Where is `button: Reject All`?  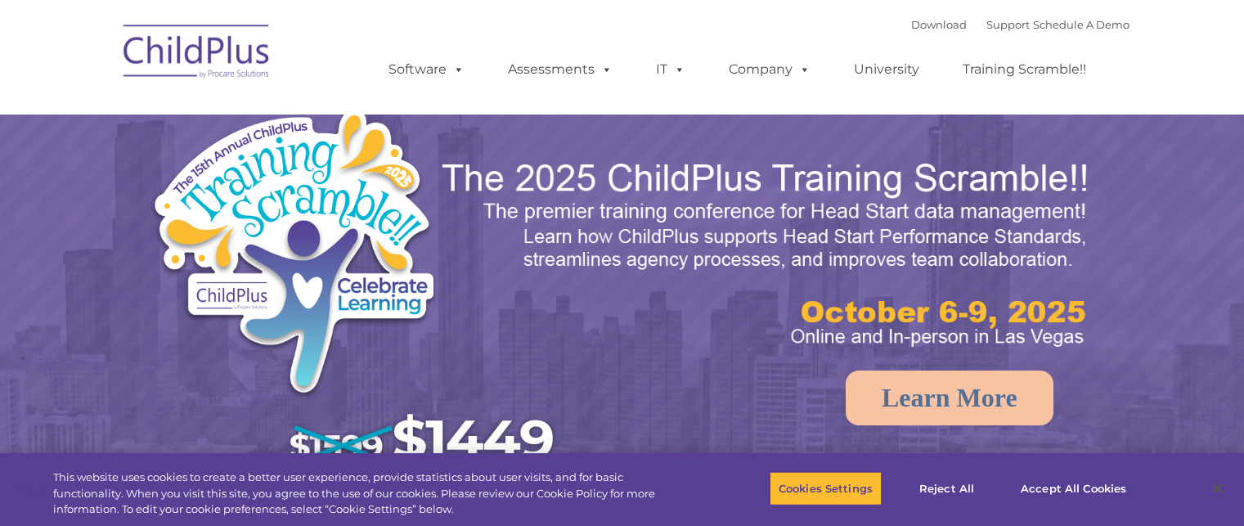
button: Reject All is located at coordinates (946, 488).